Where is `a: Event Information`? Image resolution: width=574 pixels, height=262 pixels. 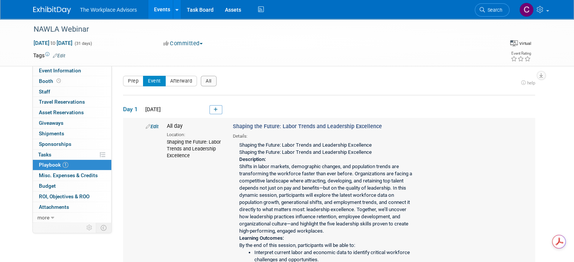
a: Event Information is located at coordinates (72, 71).